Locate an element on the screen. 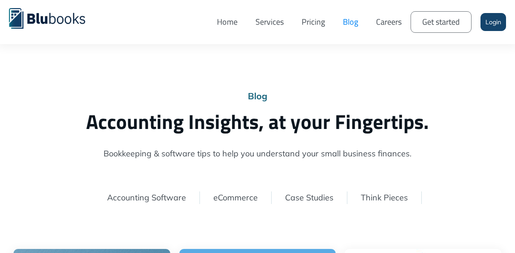 The height and width of the screenshot is (253, 515). a: Case Studies is located at coordinates (310, 197).